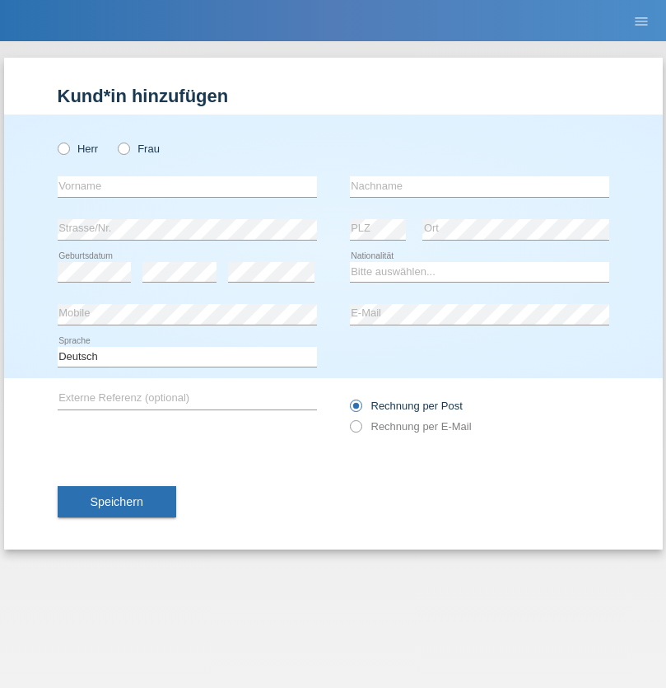 This screenshot has width=666, height=688. Describe the element at coordinates (63, 147) in the screenshot. I see `input: Herr` at that location.